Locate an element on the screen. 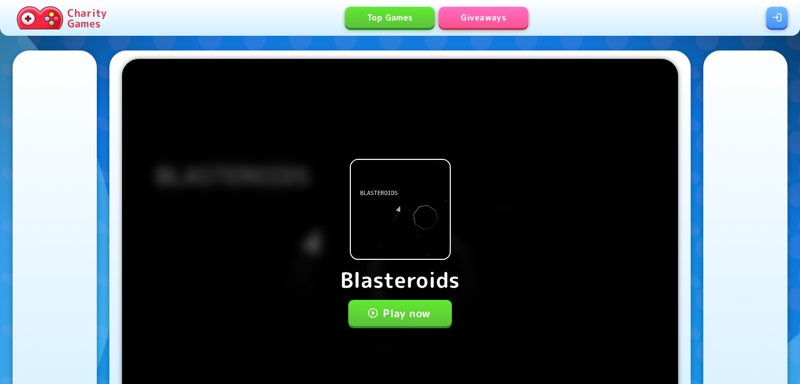 Image resolution: width=800 pixels, height=384 pixels. p: Blasteroids is located at coordinates (400, 280).